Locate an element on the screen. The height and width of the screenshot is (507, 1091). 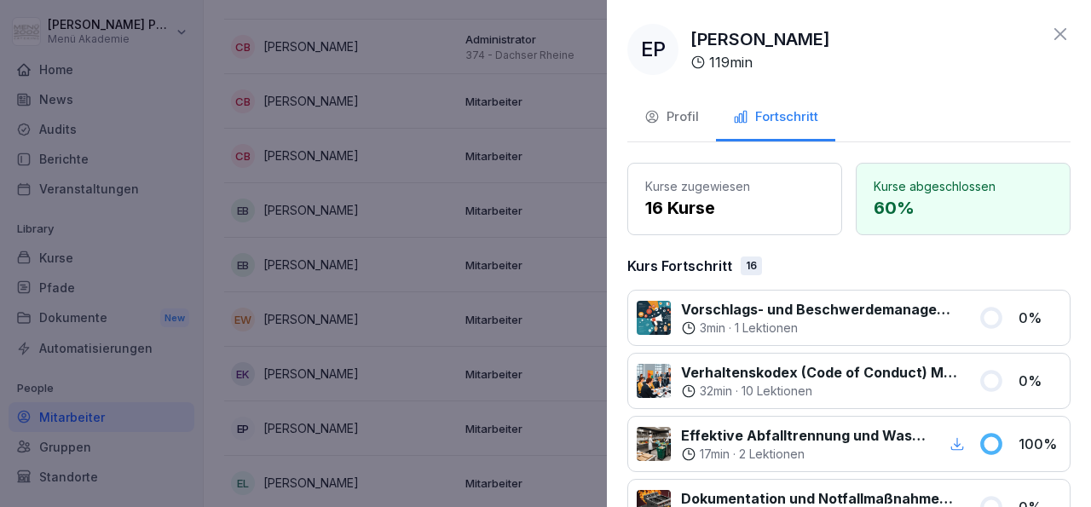
div: EP is located at coordinates (653, 49).